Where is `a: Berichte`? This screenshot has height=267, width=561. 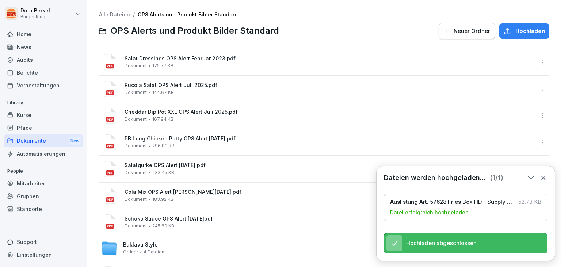 a: Berichte is located at coordinates (43, 72).